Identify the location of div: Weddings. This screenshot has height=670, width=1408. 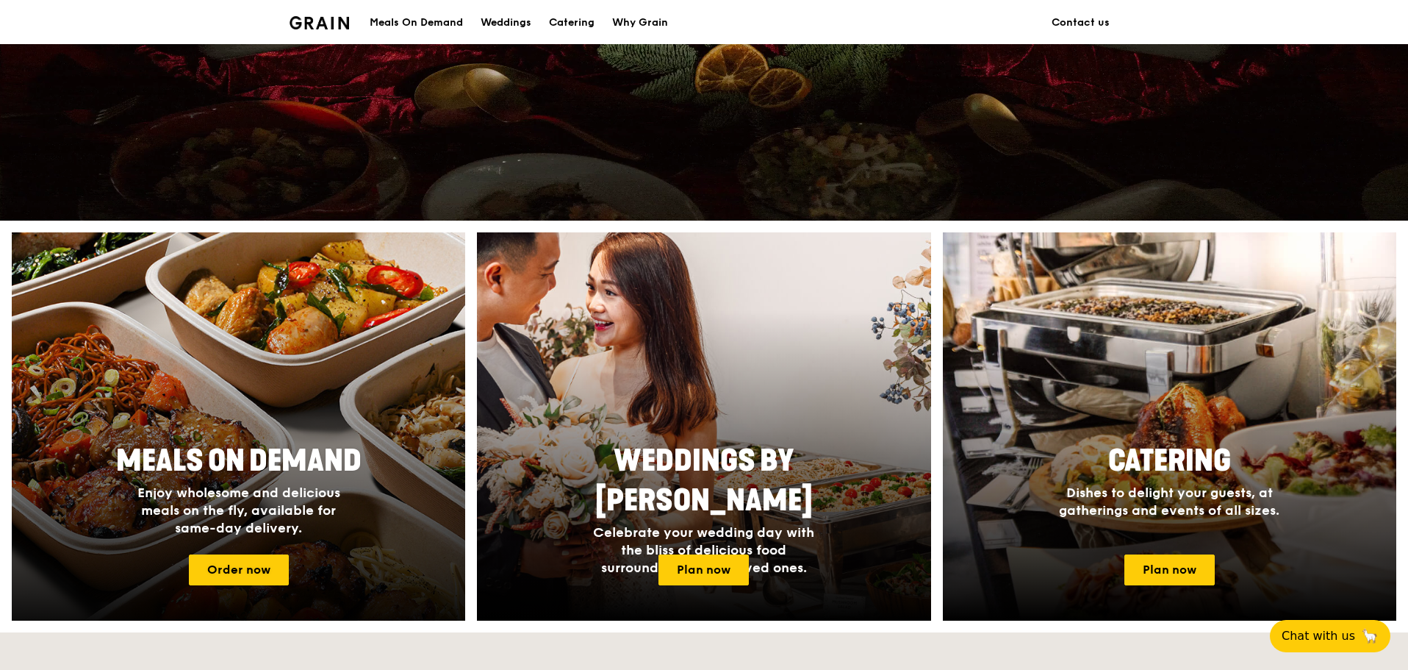
(506, 23).